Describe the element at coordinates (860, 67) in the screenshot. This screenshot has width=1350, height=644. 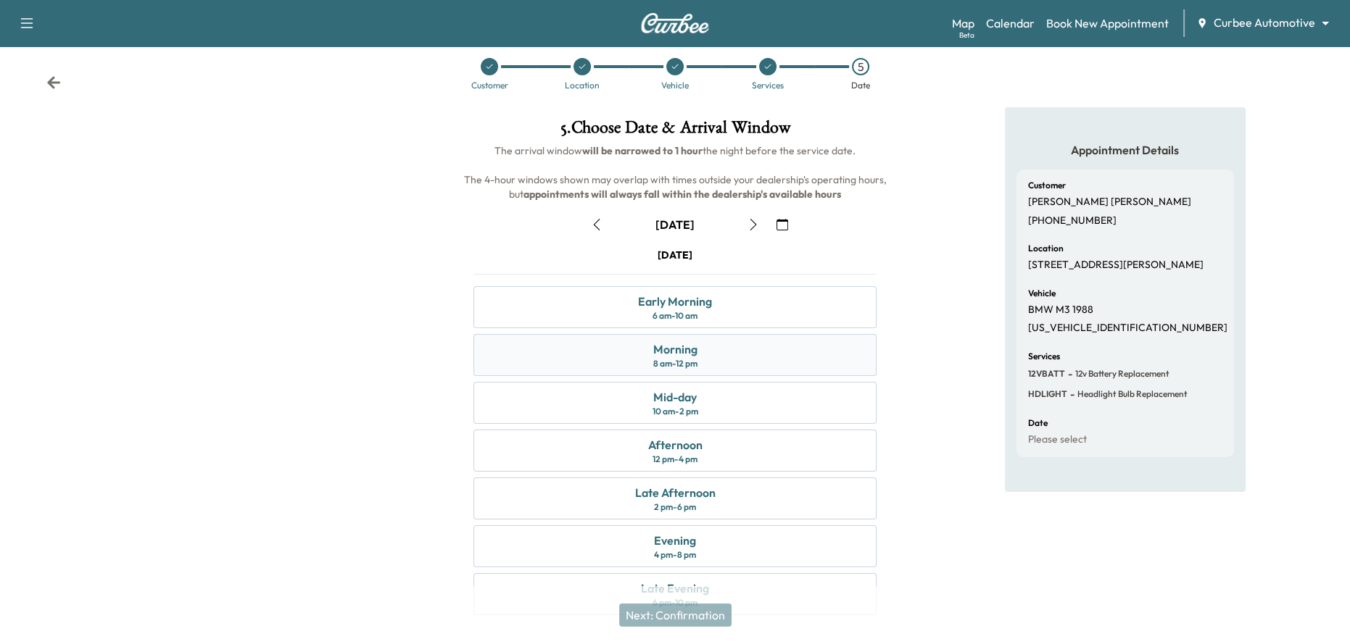
I see `div: 5` at that location.